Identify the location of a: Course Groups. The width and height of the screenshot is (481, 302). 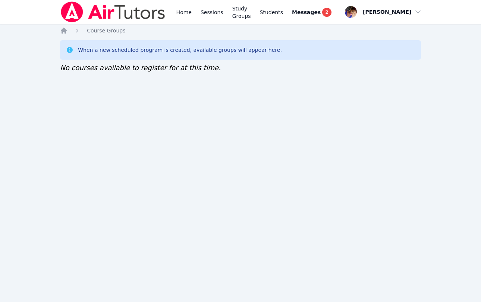
(106, 31).